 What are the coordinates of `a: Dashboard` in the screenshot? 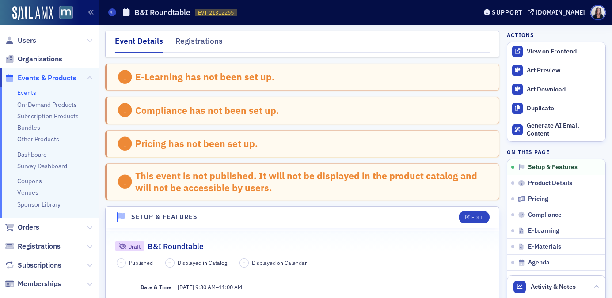 It's located at (32, 155).